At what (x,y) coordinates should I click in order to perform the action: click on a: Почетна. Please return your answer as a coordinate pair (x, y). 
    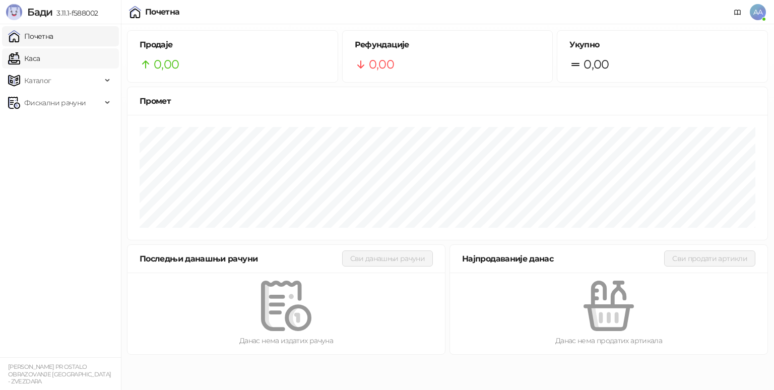
    Looking at the image, I should click on (31, 36).